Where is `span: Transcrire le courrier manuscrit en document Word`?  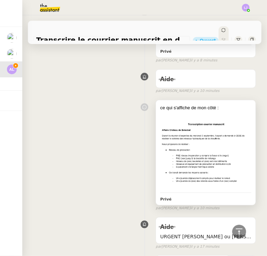 span: Transcrire le courrier manuscrit en document Word is located at coordinates (112, 40).